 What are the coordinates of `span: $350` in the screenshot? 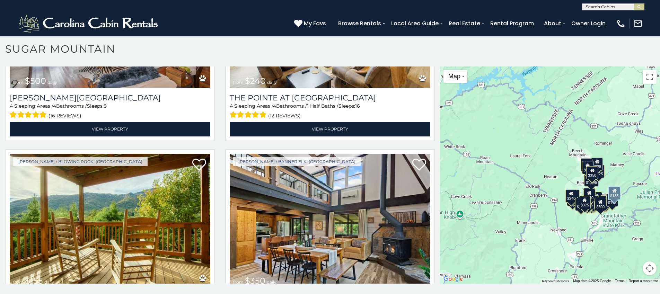 It's located at (255, 280).